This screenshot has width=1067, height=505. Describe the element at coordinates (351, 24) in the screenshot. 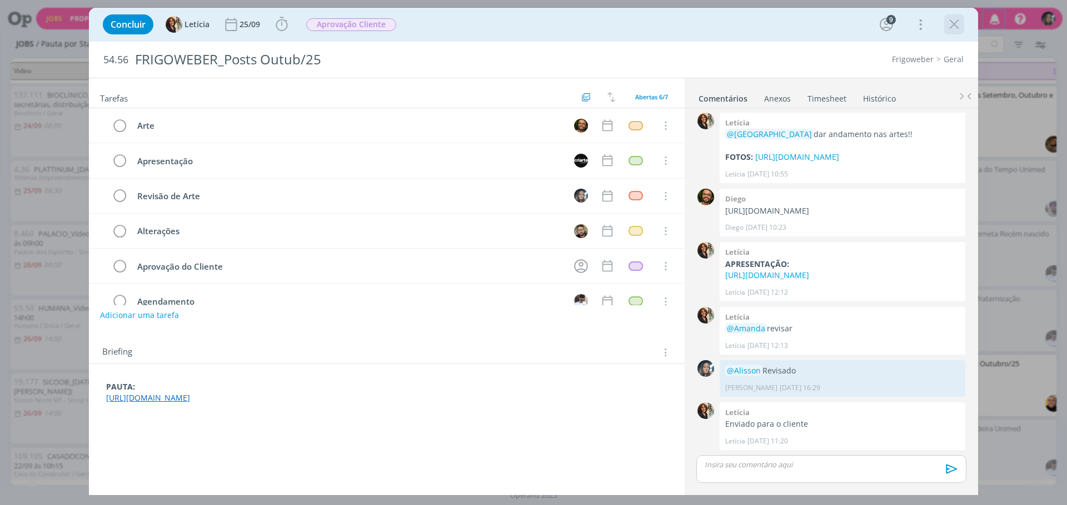

I see `button: Aprovação Cliente` at that location.